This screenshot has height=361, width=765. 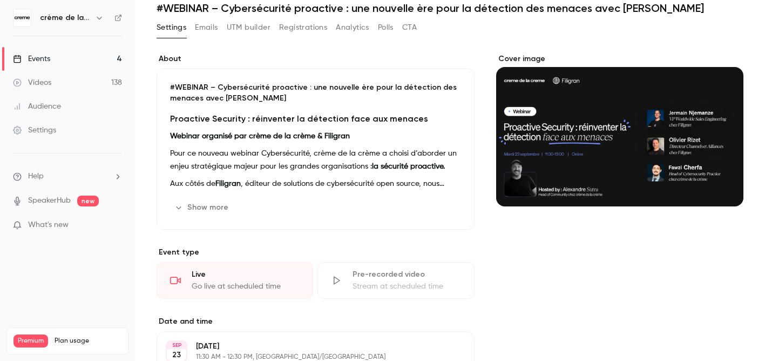 I want to click on button: Analytics, so click(x=353, y=28).